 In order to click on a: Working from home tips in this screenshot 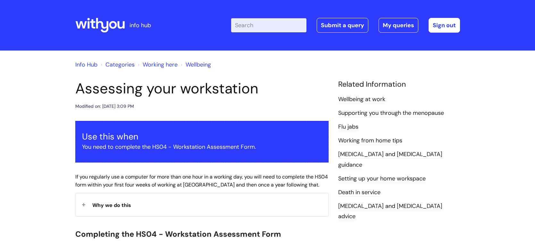, I will do `click(370, 141)`.